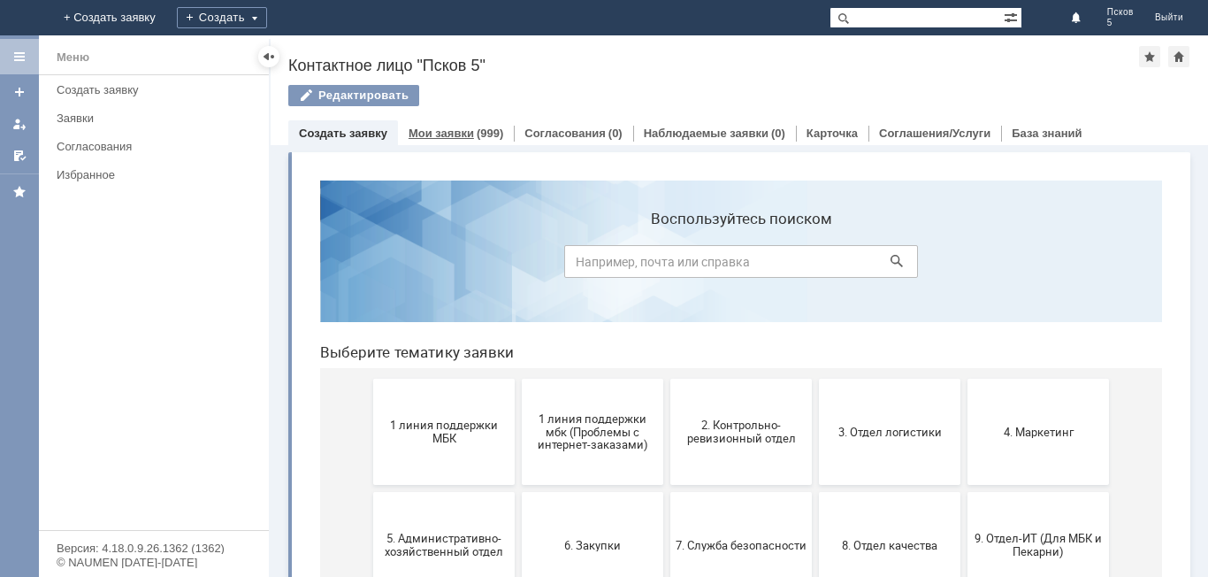 This screenshot has height=577, width=1208. I want to click on div: Заявки, so click(157, 118).